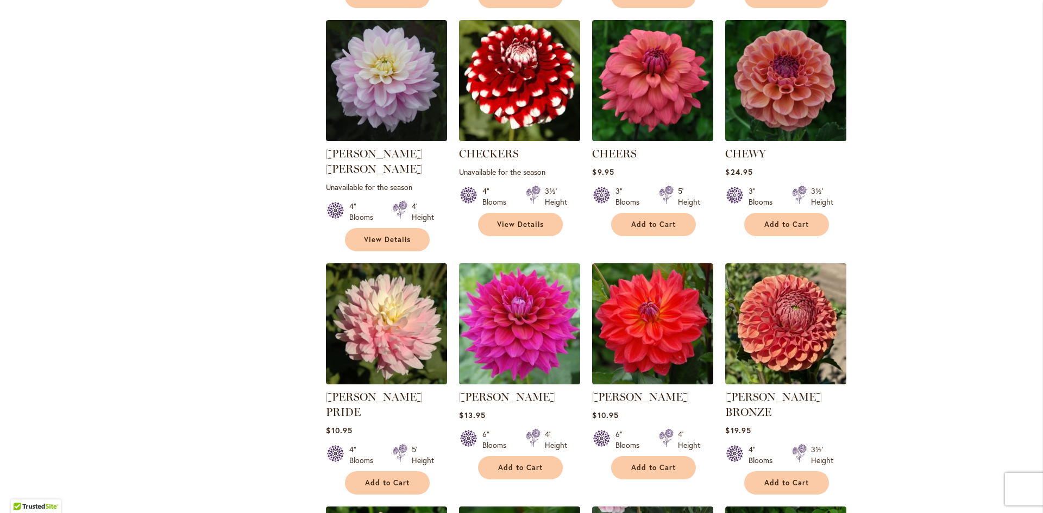 The image size is (1043, 513). Describe the element at coordinates (652, 80) in the screenshot. I see `img: CHEERS` at that location.